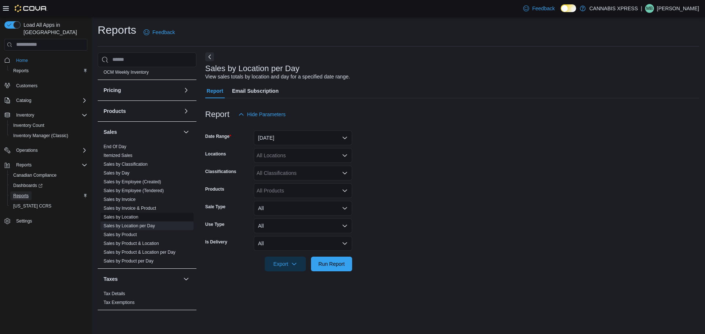 The height and width of the screenshot is (334, 705). Describe the element at coordinates (126, 72) in the screenshot. I see `a: OCM Weekly Inventory` at that location.